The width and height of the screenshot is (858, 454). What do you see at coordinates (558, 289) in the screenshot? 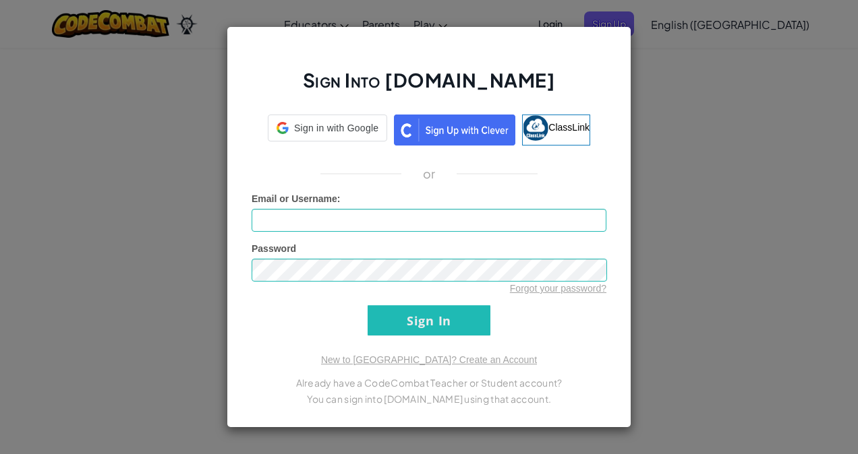
I see `a: Forgot your password?` at bounding box center [558, 289].